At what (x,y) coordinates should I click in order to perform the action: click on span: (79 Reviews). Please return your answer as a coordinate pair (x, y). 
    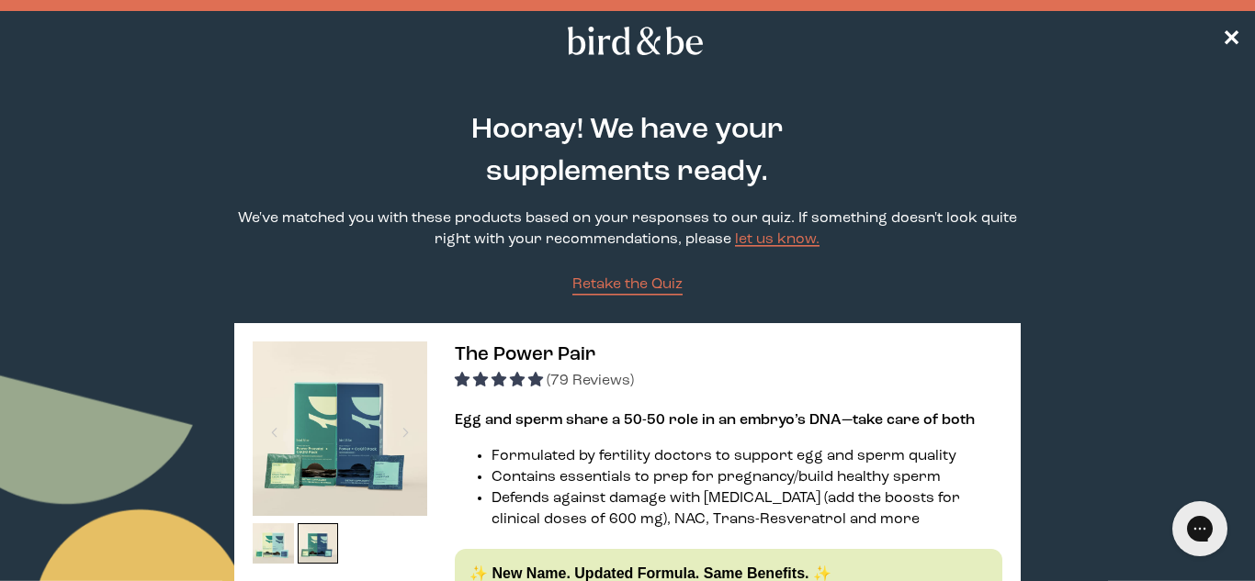
    Looking at the image, I should click on (590, 381).